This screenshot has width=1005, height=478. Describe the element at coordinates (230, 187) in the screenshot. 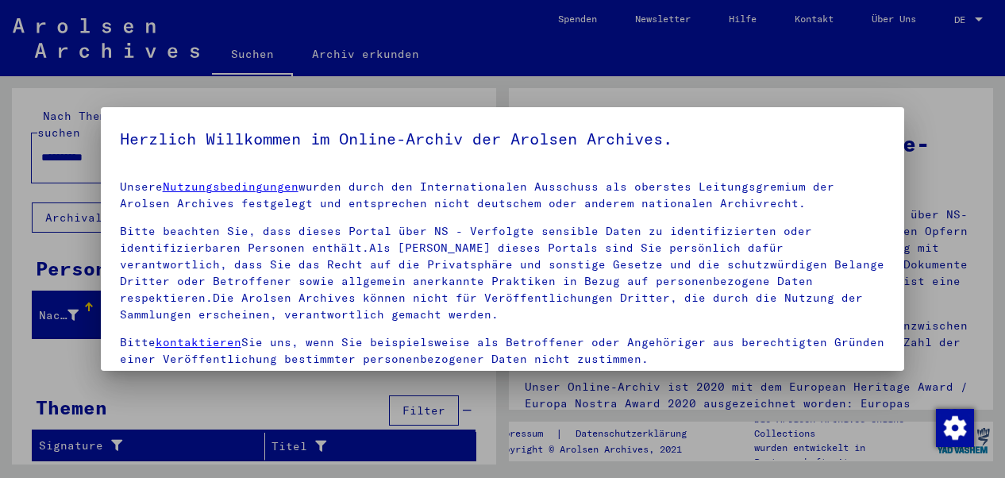

I see `a: Nutzungsbedingungen` at that location.